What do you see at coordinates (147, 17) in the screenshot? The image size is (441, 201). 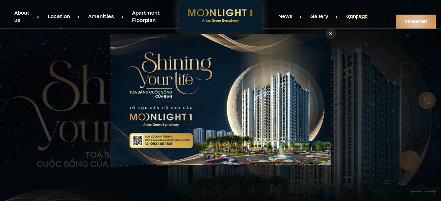 I see `a: Apartment Floorplan` at bounding box center [147, 17].